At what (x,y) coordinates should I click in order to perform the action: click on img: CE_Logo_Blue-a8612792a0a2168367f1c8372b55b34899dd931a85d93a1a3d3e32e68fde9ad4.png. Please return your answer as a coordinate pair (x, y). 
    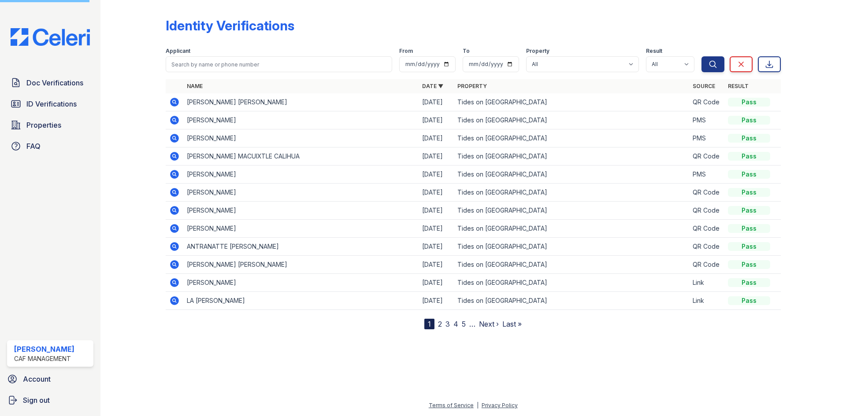
    Looking at the image, I should click on (50, 37).